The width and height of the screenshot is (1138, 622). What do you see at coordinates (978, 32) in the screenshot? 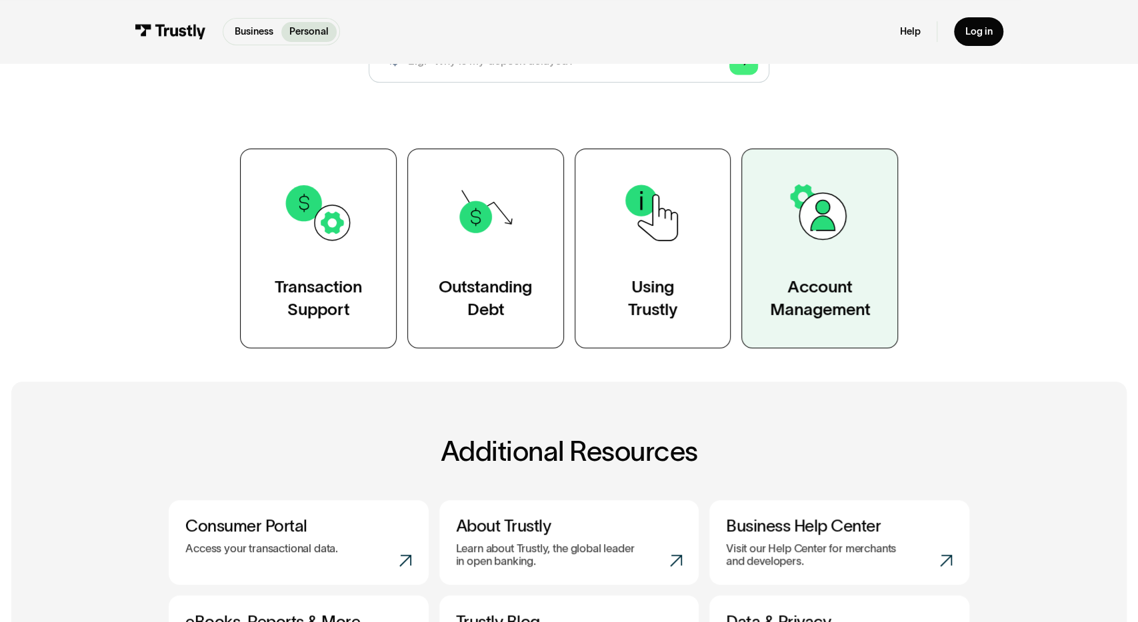
I see `a: Log in` at bounding box center [978, 32].